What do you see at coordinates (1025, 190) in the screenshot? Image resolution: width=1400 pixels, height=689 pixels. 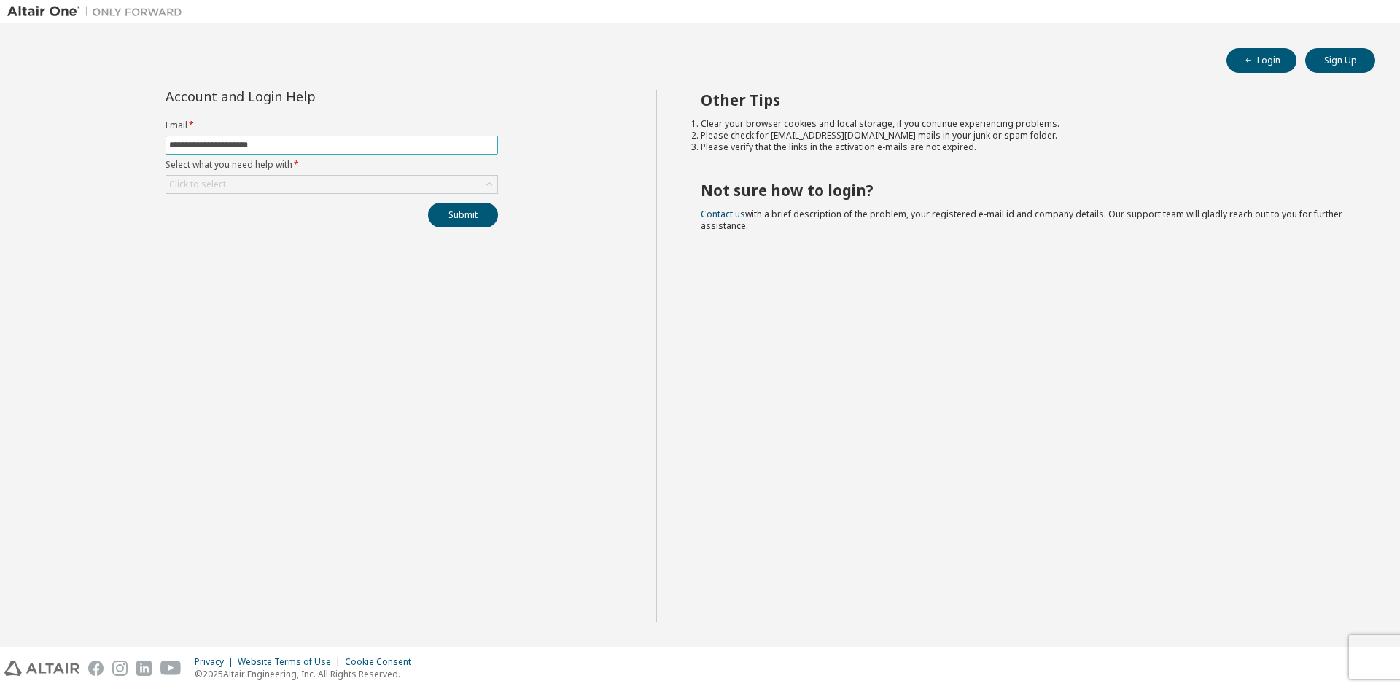 I see `h2: Not sure how to login?` at bounding box center [1025, 190].